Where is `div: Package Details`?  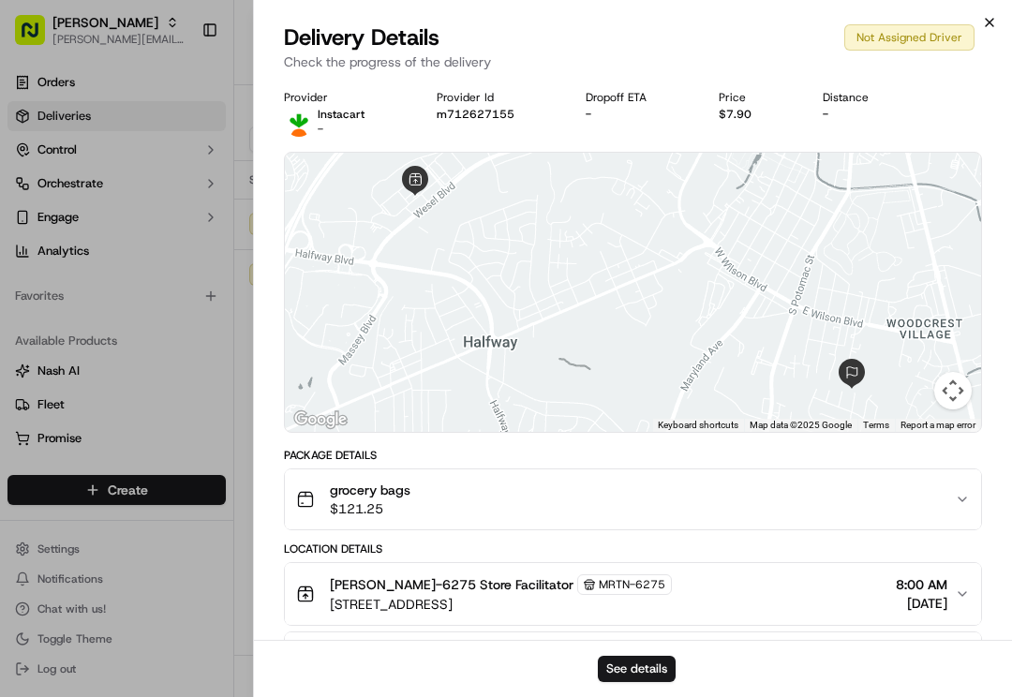 div: Package Details is located at coordinates (632, 455).